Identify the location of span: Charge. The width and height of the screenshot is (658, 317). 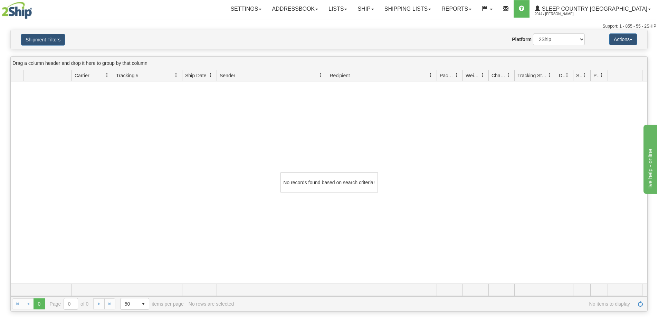
(499, 76).